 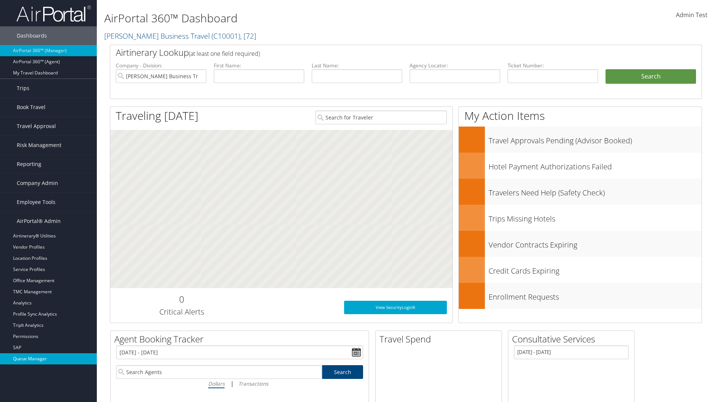 I want to click on span: Risk Management, so click(x=39, y=145).